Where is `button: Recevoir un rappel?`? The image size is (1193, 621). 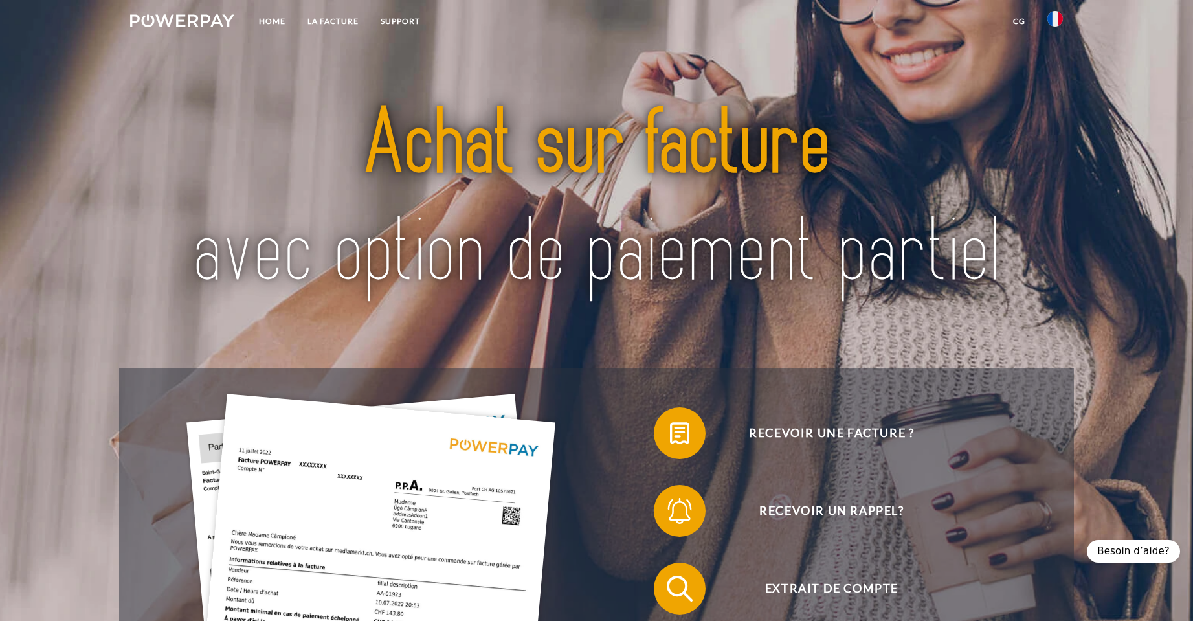 button: Recevoir un rappel? is located at coordinates (822, 511).